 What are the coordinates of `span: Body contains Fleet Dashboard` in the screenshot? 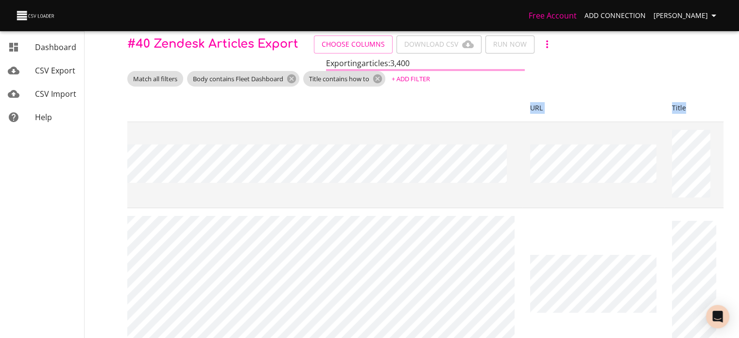 It's located at (238, 79).